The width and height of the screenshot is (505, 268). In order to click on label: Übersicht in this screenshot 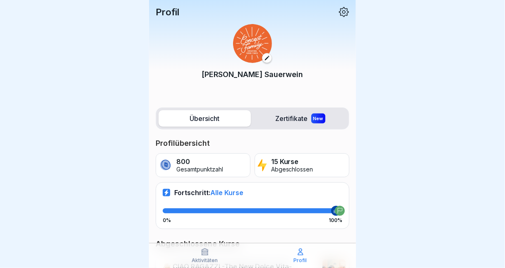, I will do `click(205, 118)`.